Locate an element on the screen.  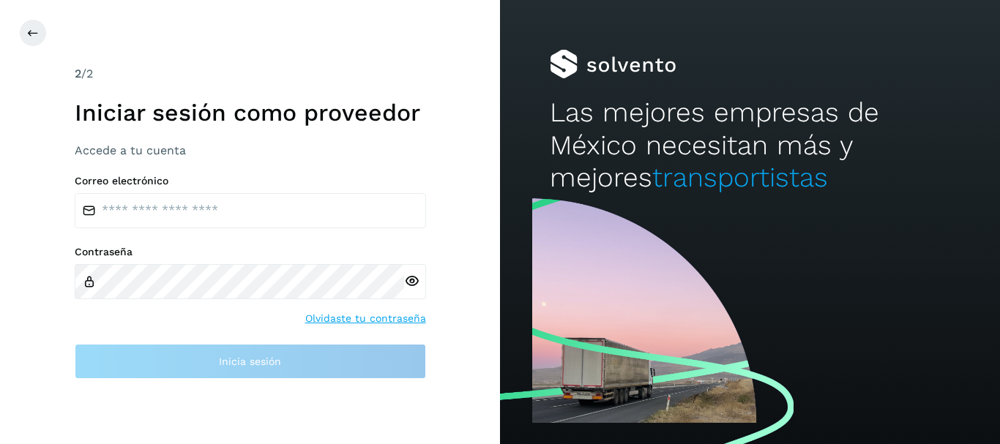
label: Contraseña is located at coordinates (250, 252).